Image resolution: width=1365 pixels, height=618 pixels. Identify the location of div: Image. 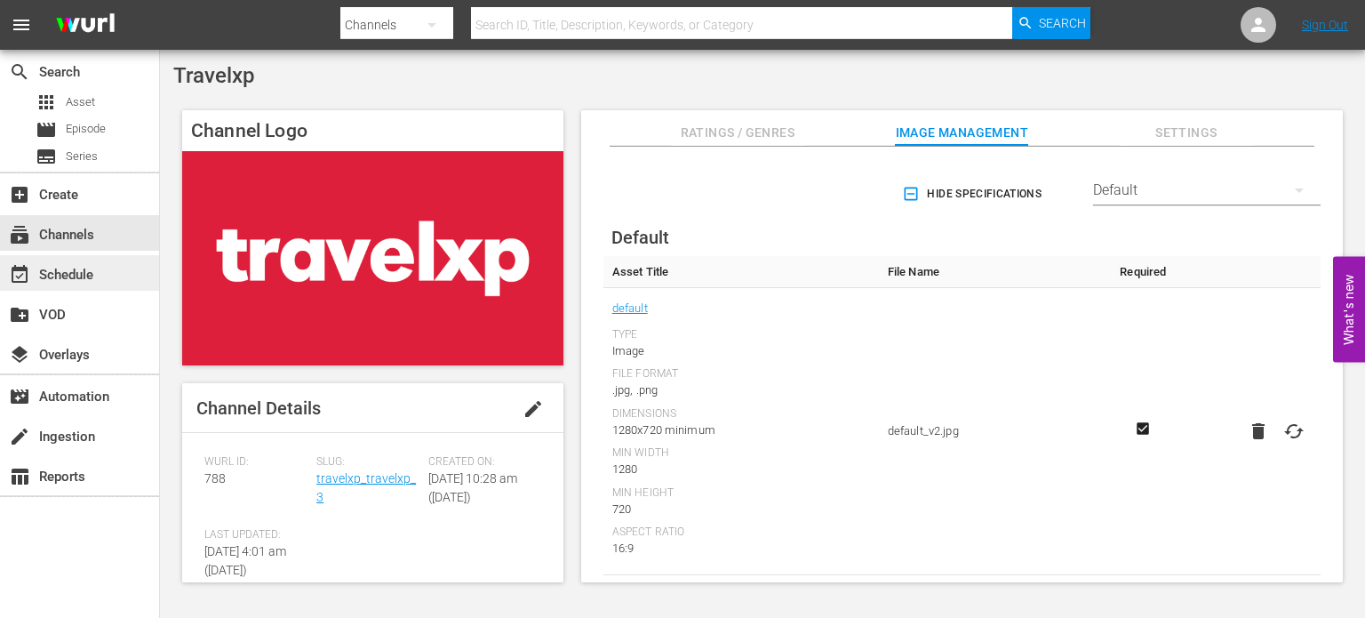
(741, 351).